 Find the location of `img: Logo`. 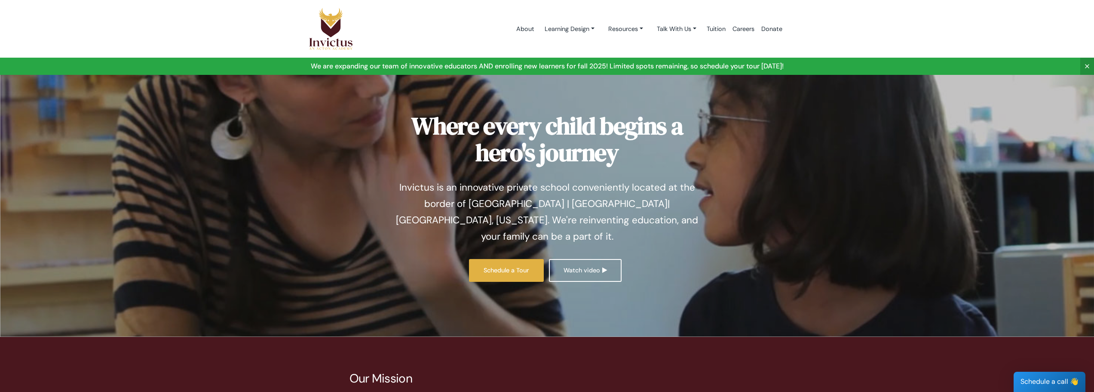

img: Logo is located at coordinates (331, 29).